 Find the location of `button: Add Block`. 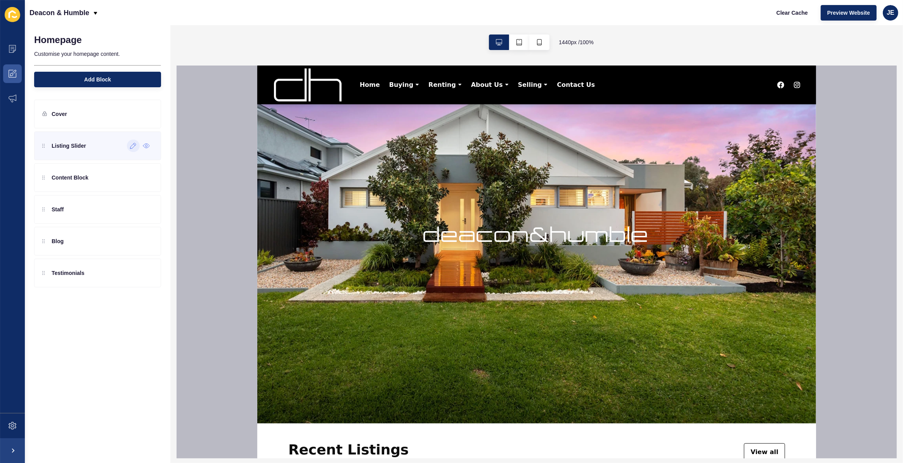

button: Add Block is located at coordinates (97, 80).